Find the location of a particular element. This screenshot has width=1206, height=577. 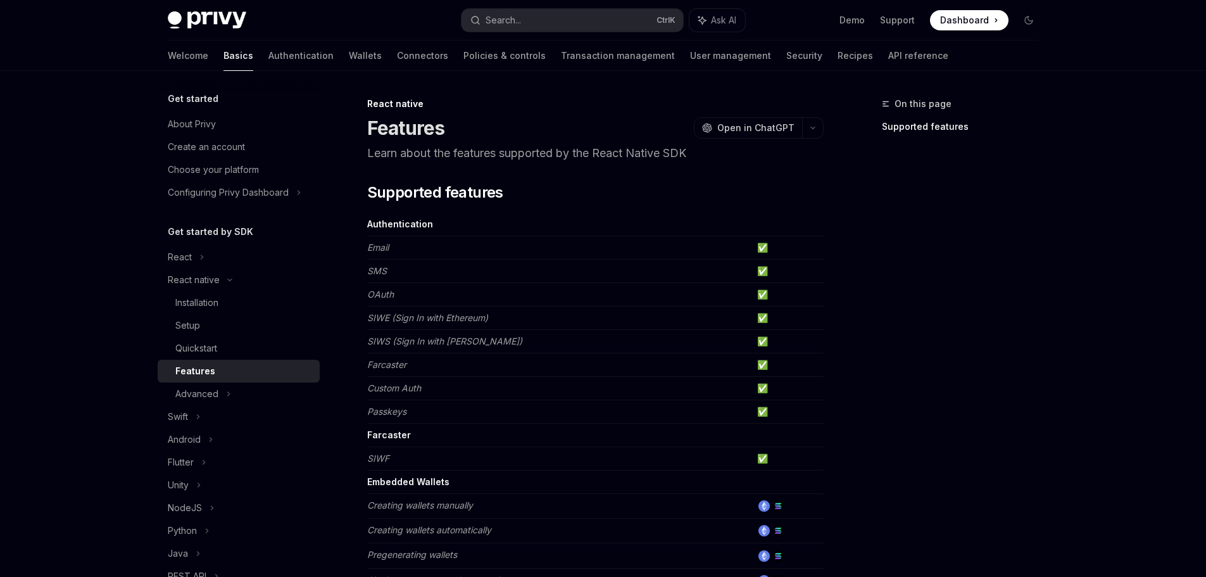

a: Support is located at coordinates (897, 20).